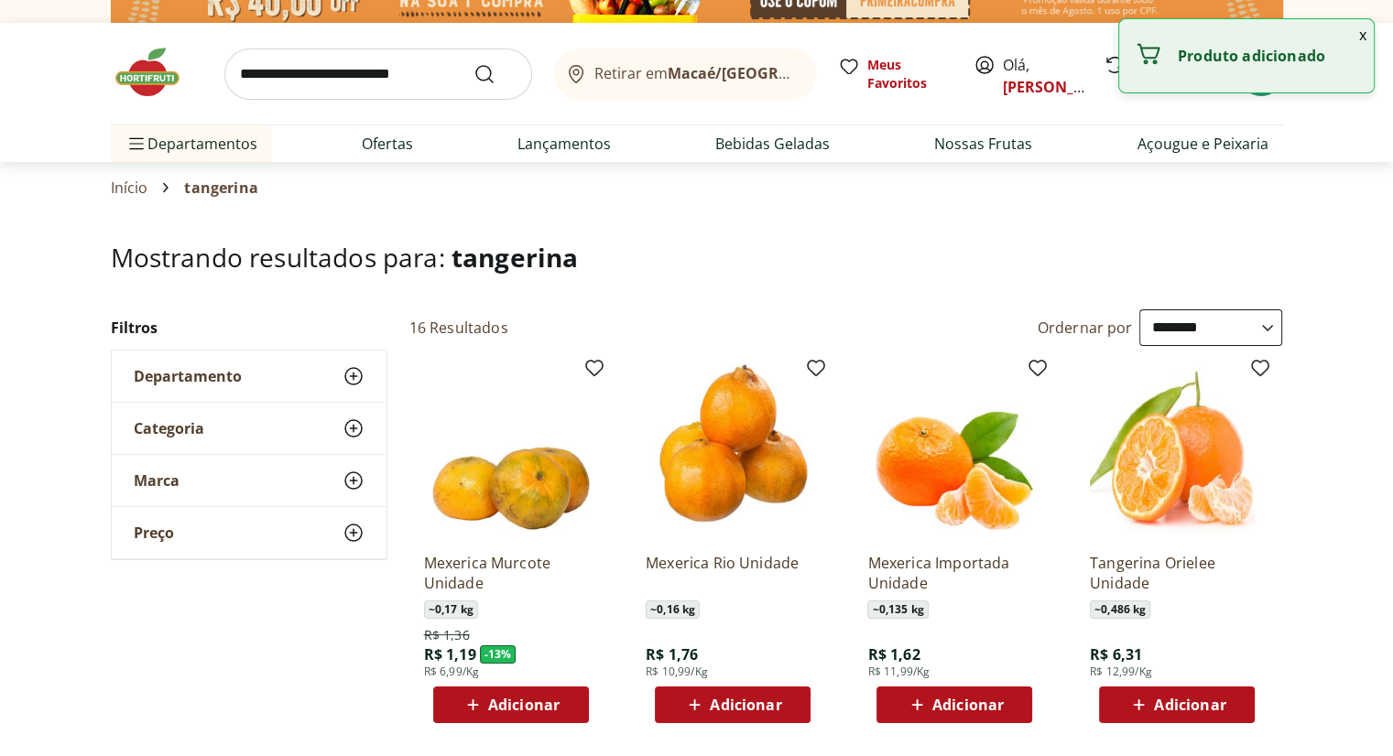 The height and width of the screenshot is (756, 1393). What do you see at coordinates (1043, 76) in the screenshot?
I see `span: Olá,` at bounding box center [1043, 76].